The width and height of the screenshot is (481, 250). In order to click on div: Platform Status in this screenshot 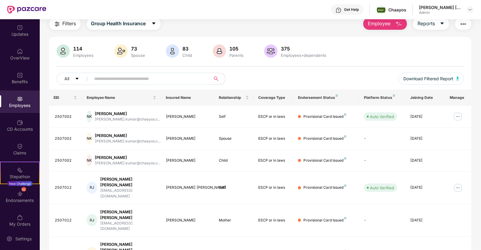, I will do `click(382, 98)`.